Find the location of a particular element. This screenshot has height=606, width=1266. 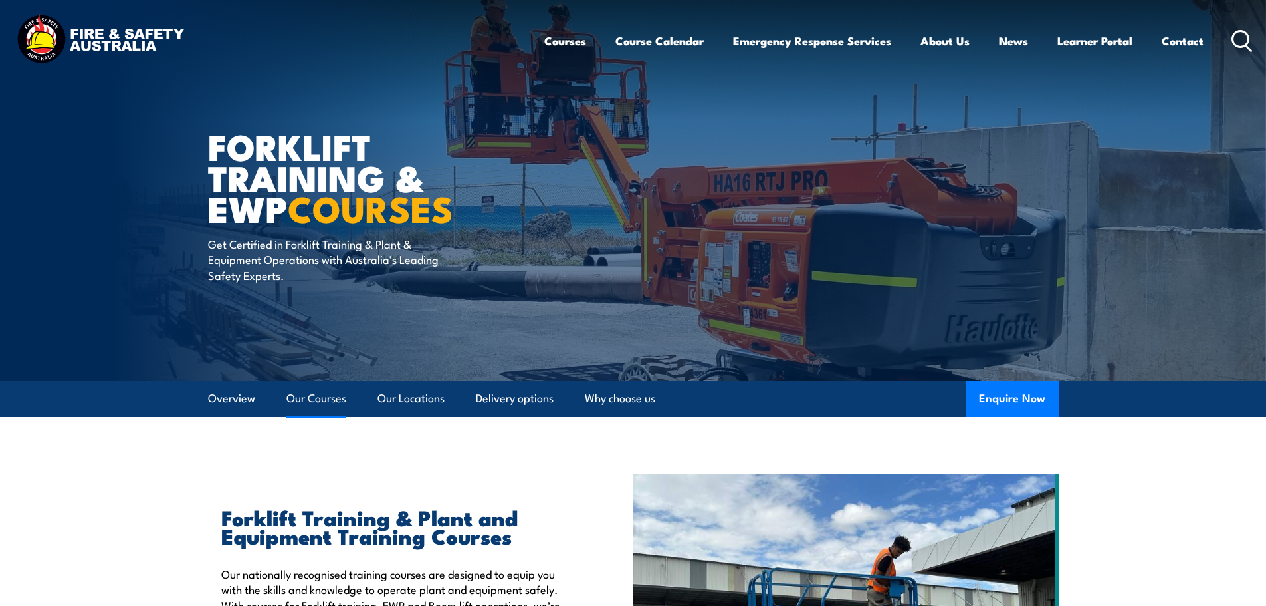

a: Why choose us is located at coordinates (620, 398).